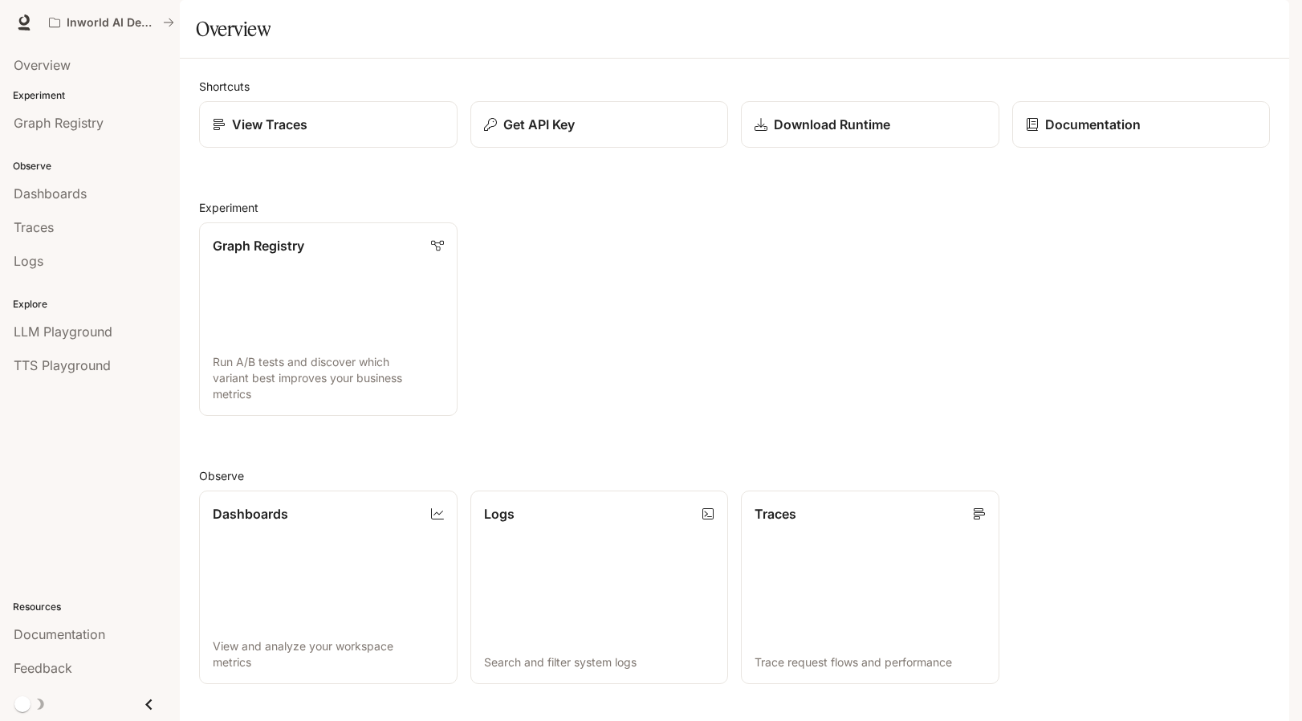 Image resolution: width=1302 pixels, height=721 pixels. What do you see at coordinates (599, 587) in the screenshot?
I see `a: LogsSearch and filter system logs` at bounding box center [599, 587].